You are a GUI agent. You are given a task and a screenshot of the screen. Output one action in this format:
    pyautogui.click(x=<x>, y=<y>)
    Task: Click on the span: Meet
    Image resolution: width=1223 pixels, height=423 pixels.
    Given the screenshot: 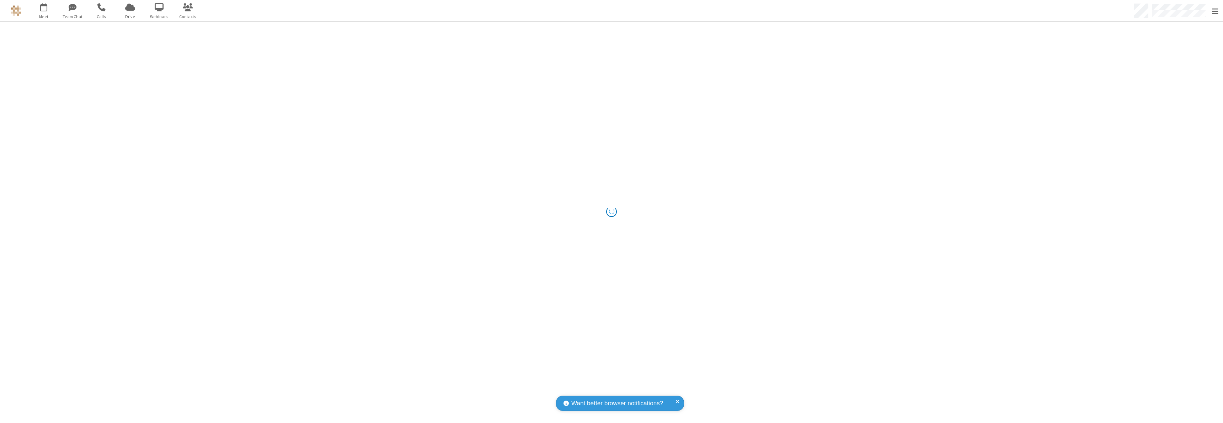 What is the action you would take?
    pyautogui.click(x=44, y=17)
    